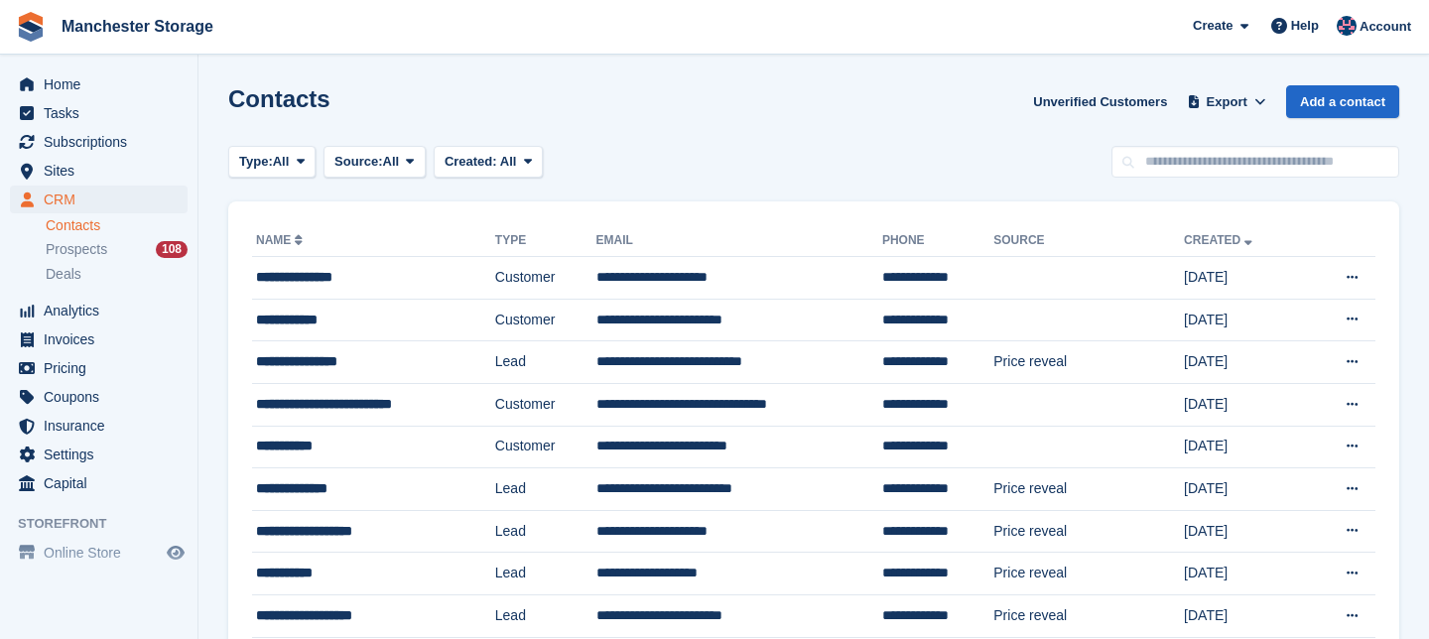 Image resolution: width=1429 pixels, height=639 pixels. I want to click on a: Unverified Customers, so click(1100, 101).